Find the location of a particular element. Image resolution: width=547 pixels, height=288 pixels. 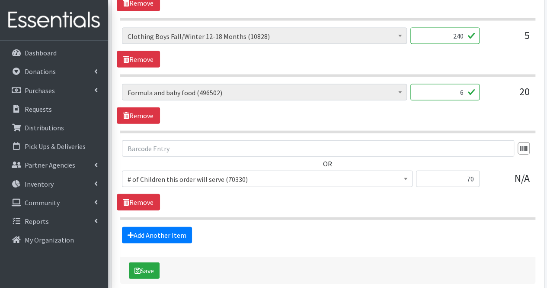

a: Reports is located at coordinates (54, 221).